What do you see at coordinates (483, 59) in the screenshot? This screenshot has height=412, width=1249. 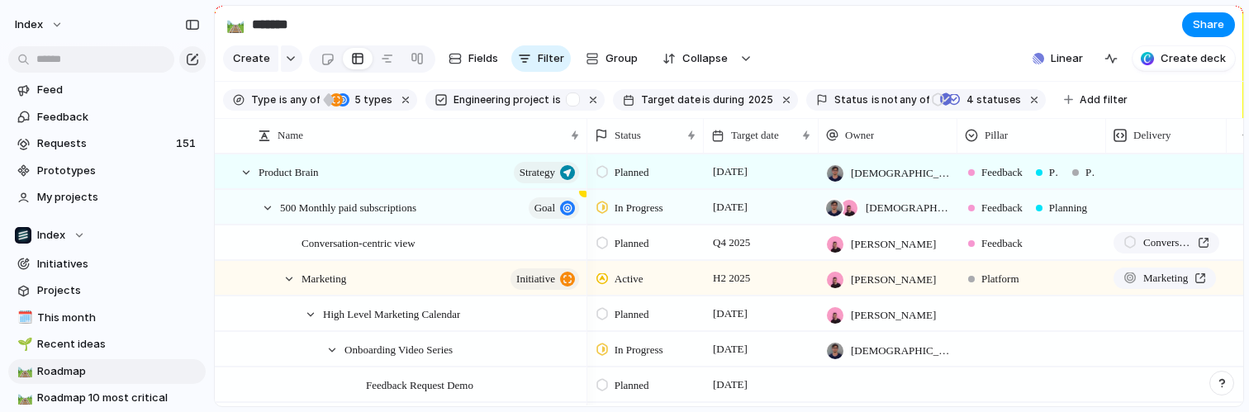 I see `span: Fields` at bounding box center [483, 59].